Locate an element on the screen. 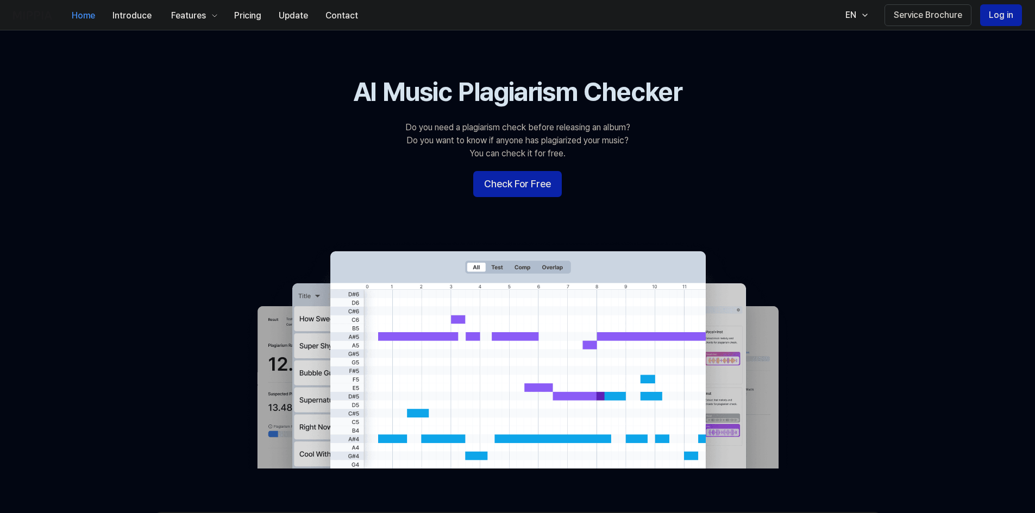 The width and height of the screenshot is (1035, 513). button: Service Brochure is located at coordinates (928, 15).